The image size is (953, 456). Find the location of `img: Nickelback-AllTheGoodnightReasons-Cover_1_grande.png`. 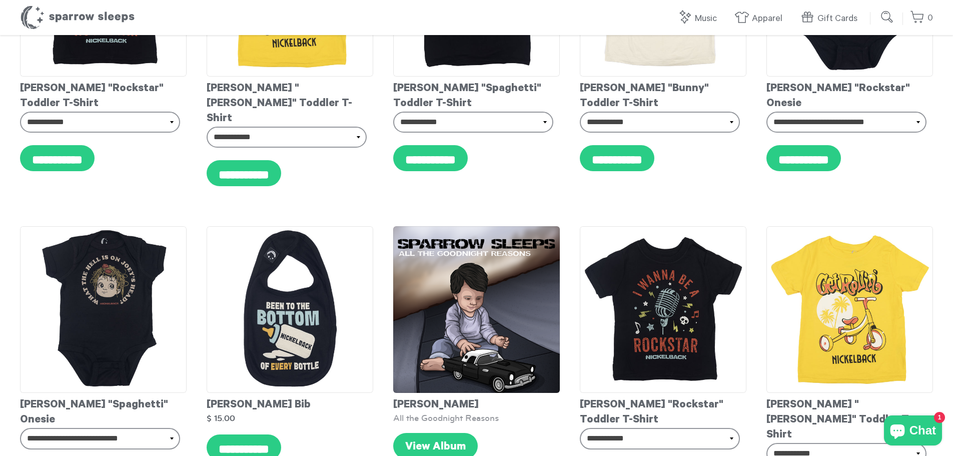

img: Nickelback-AllTheGoodnightReasons-Cover_1_grande.png is located at coordinates (476, 309).